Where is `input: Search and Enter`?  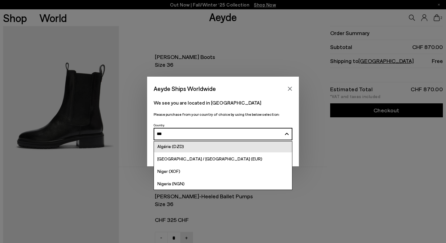 input: Search and Enter is located at coordinates (219, 134).